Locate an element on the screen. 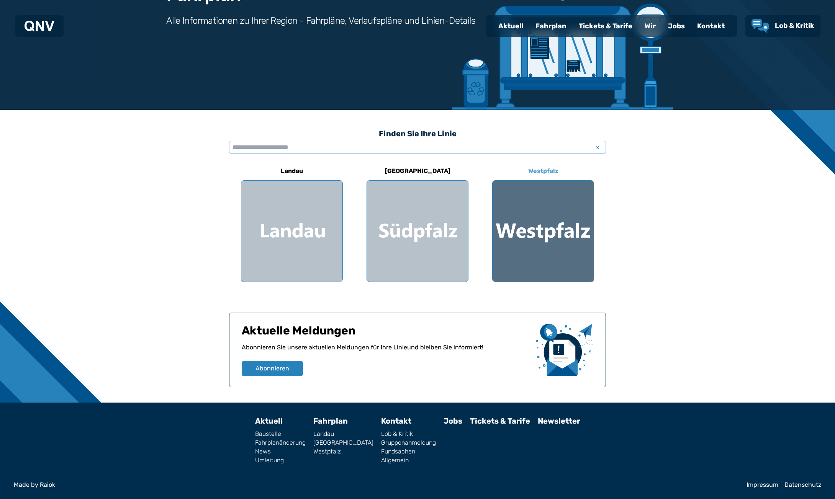 The height and width of the screenshot is (499, 835). a: Gruppenanmeldung is located at coordinates (408, 443).